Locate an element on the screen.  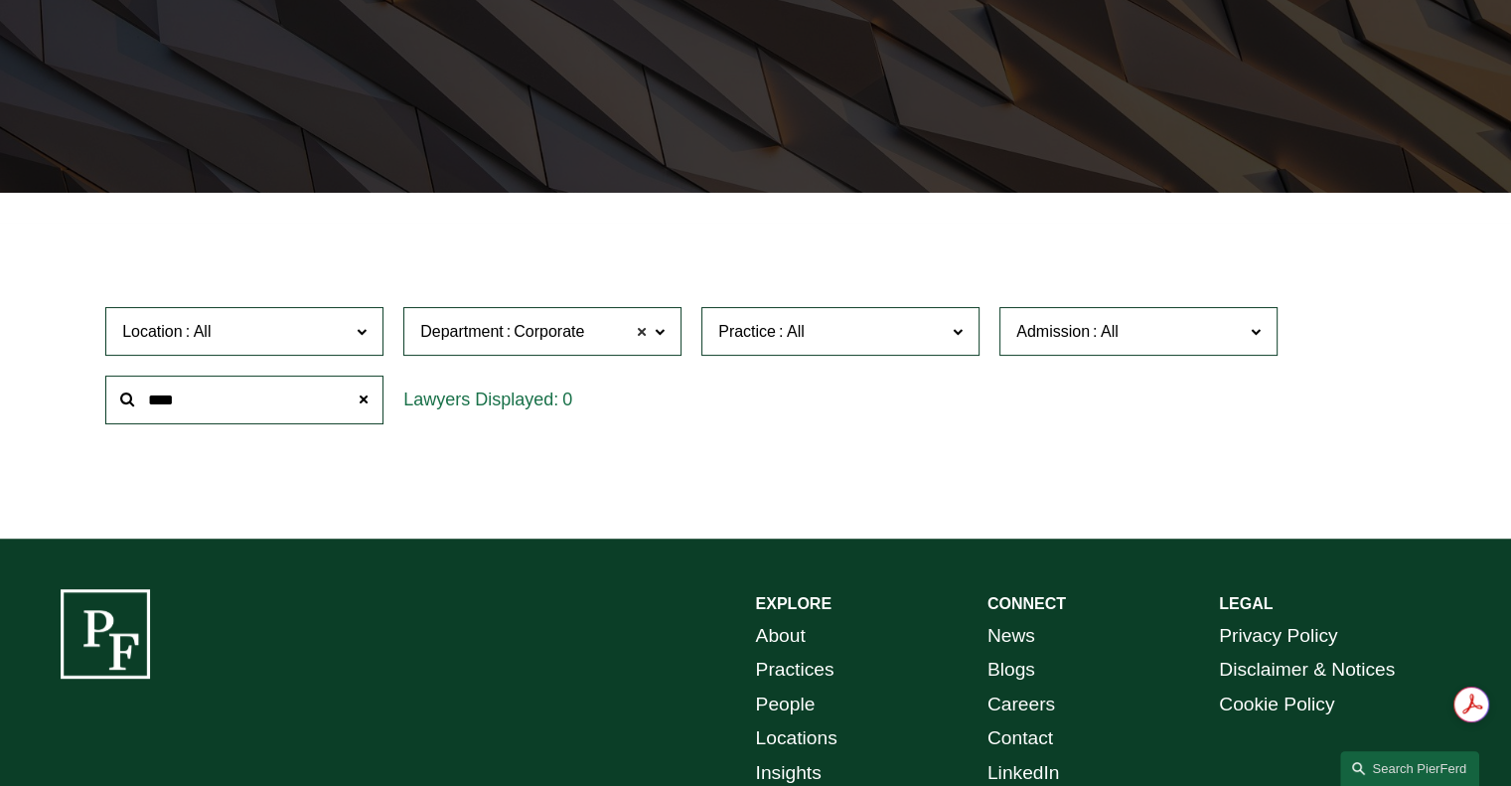
a: Locations is located at coordinates (796, 738).